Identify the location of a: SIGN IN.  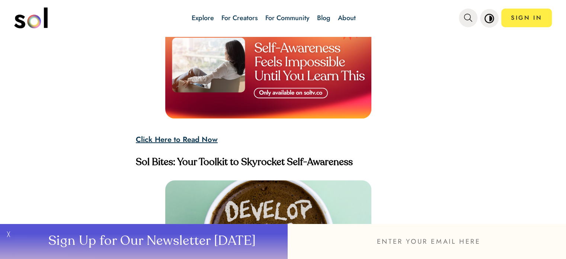
(527, 18).